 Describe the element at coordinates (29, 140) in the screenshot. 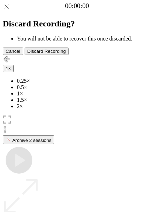

I see `div: Archive 2 sessions` at that location.